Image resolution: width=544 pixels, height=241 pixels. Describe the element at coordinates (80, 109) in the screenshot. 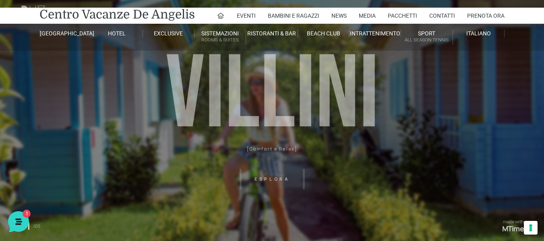

I see `button: Inizia una conversazione` at that location.